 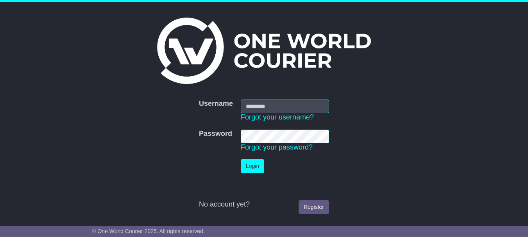 What do you see at coordinates (216, 104) in the screenshot?
I see `label: Username` at bounding box center [216, 104].